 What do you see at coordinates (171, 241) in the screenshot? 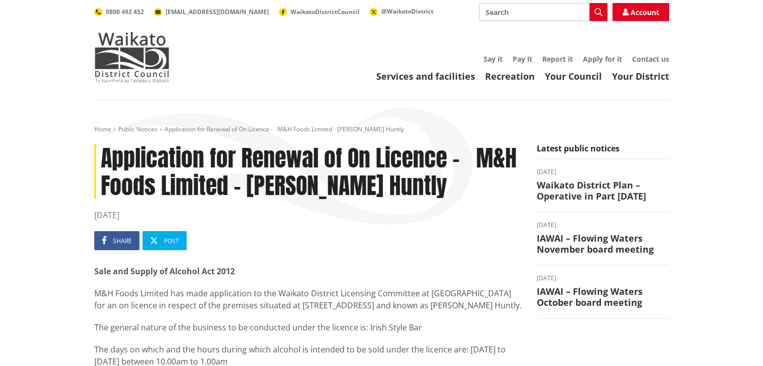
I see `span: Post` at bounding box center [171, 241].